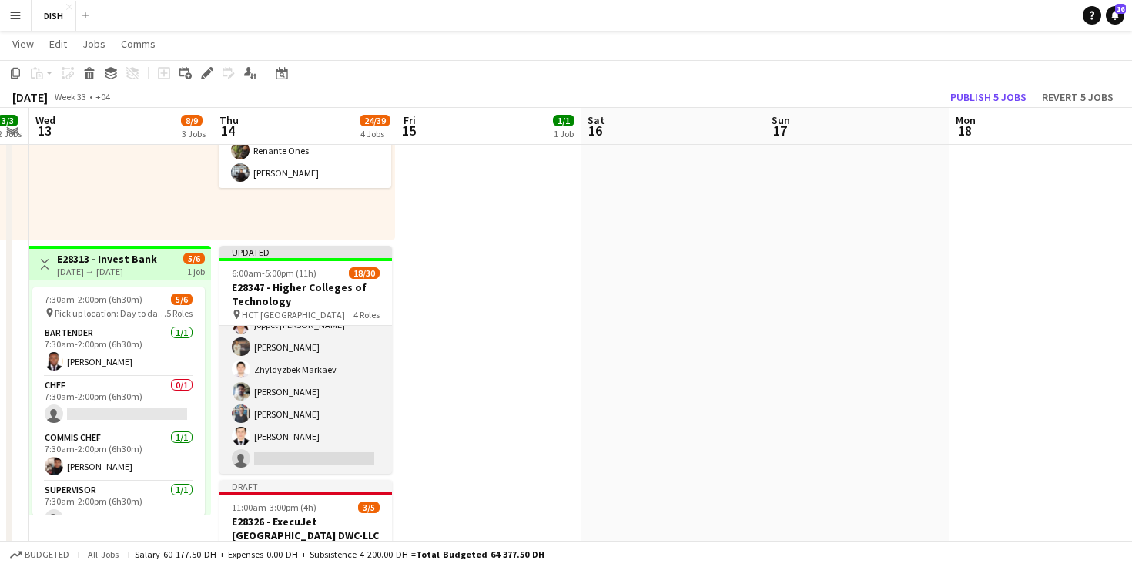  I want to click on a: 16, so click(1115, 15).